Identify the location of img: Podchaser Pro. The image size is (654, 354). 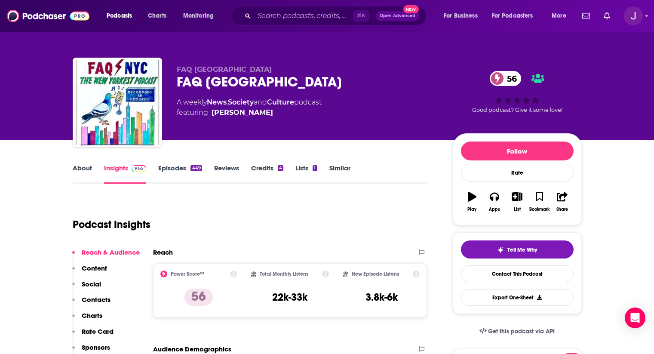
(139, 169).